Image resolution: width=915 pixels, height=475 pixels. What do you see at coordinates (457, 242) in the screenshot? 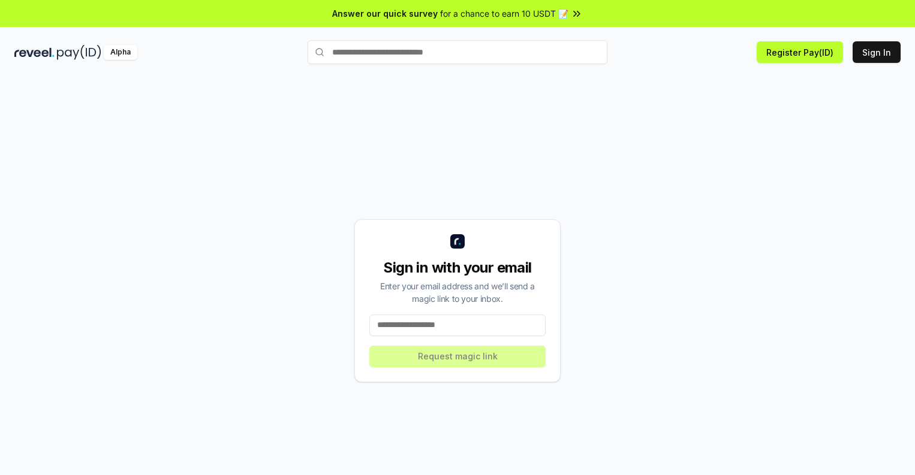
I see `img: logo_small` at bounding box center [457, 242].